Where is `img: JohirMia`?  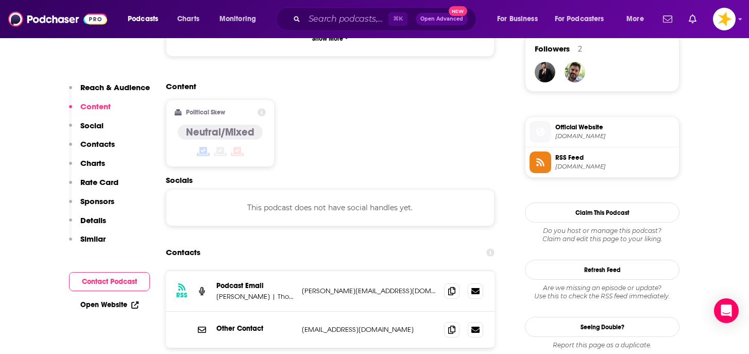 img: JohirMia is located at coordinates (545, 72).